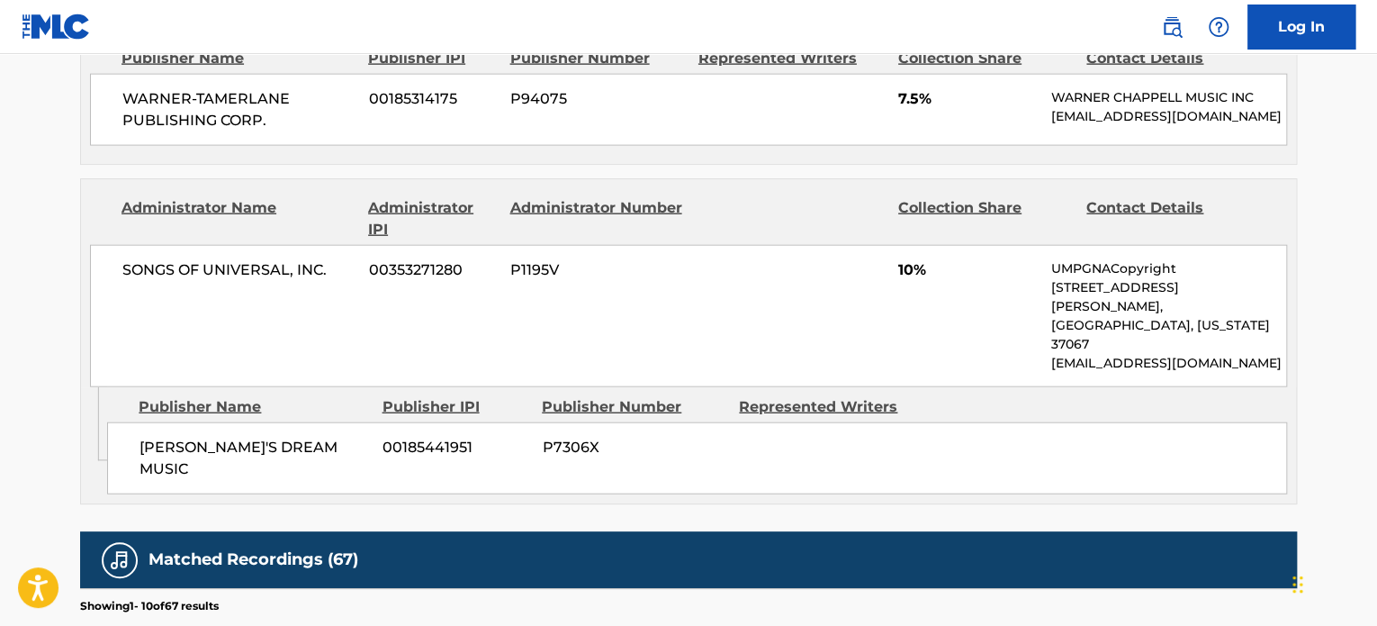 This screenshot has height=626, width=1377. What do you see at coordinates (1168, 268) in the screenshot?
I see `p: UMPGNACopyright` at bounding box center [1168, 268].